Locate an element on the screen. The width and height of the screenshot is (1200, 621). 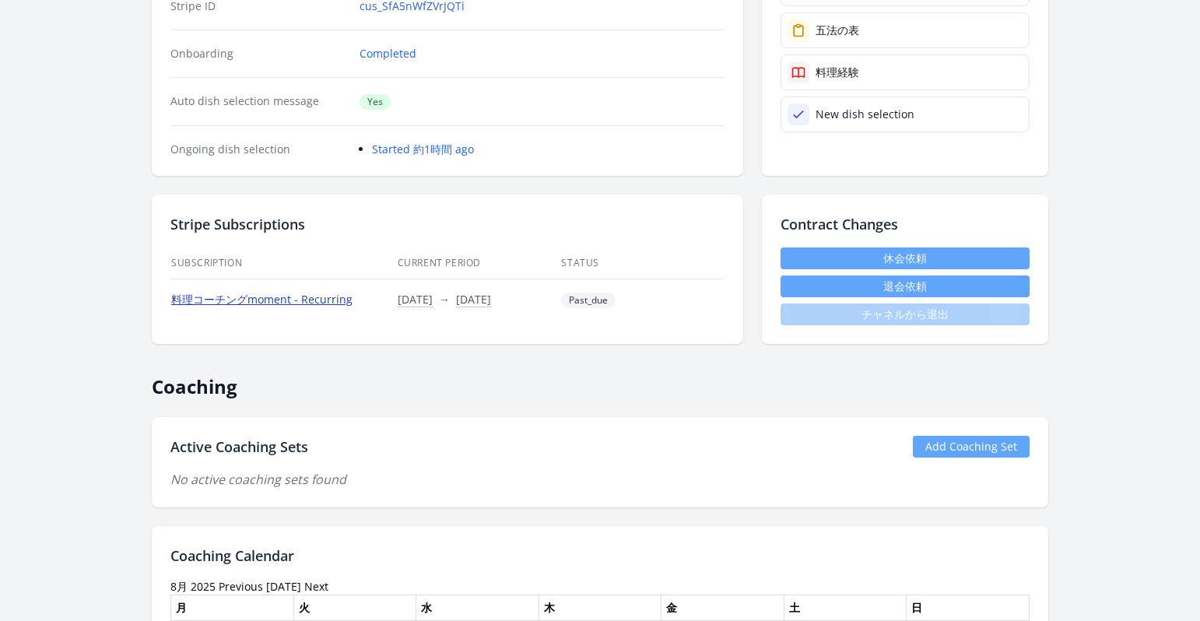
a: Previous is located at coordinates (240, 586).